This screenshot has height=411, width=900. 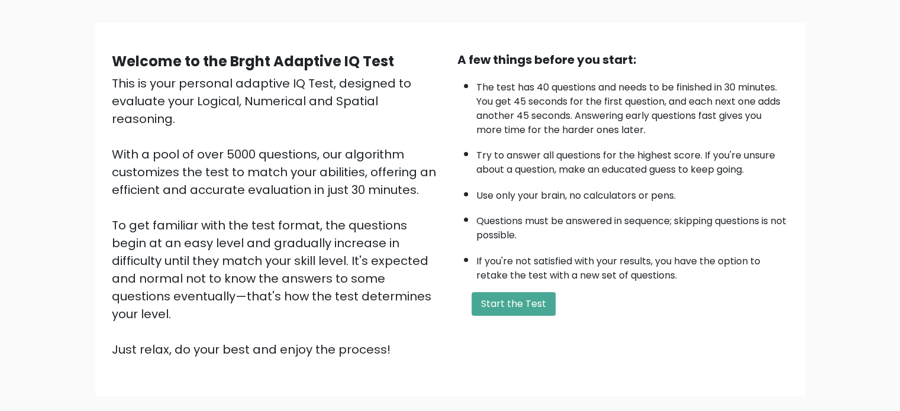 What do you see at coordinates (623, 60) in the screenshot?
I see `div: A few things before you start:` at bounding box center [623, 60].